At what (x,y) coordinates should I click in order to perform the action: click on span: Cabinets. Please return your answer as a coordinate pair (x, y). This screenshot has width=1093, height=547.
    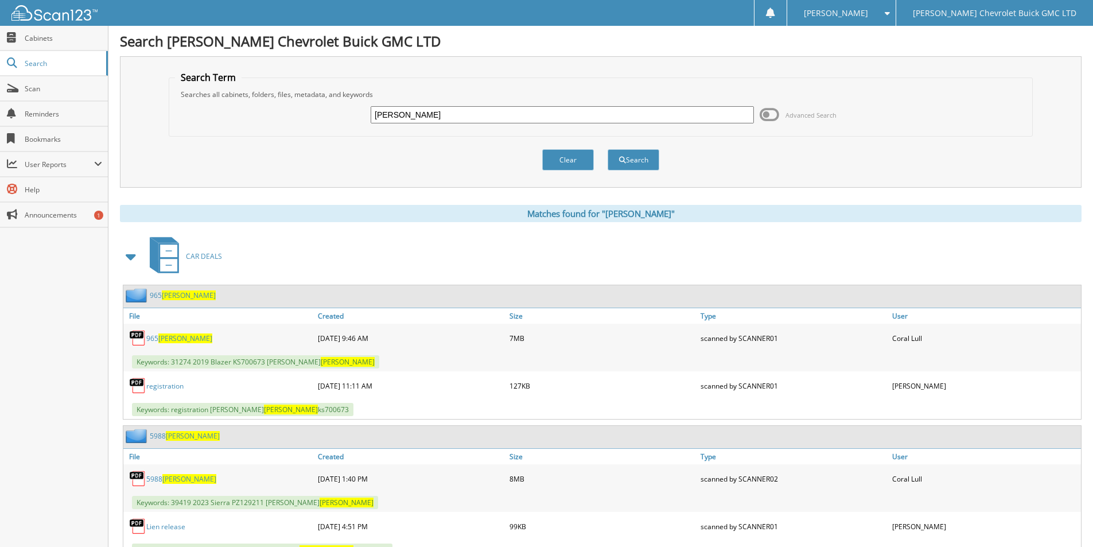
    Looking at the image, I should click on (63, 38).